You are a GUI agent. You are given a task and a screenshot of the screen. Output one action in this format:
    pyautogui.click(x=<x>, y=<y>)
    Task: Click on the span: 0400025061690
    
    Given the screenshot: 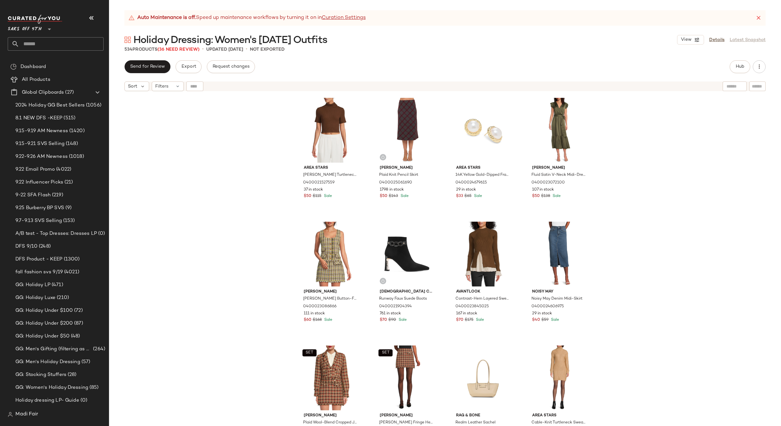 What is the action you would take?
    pyautogui.click(x=396, y=183)
    